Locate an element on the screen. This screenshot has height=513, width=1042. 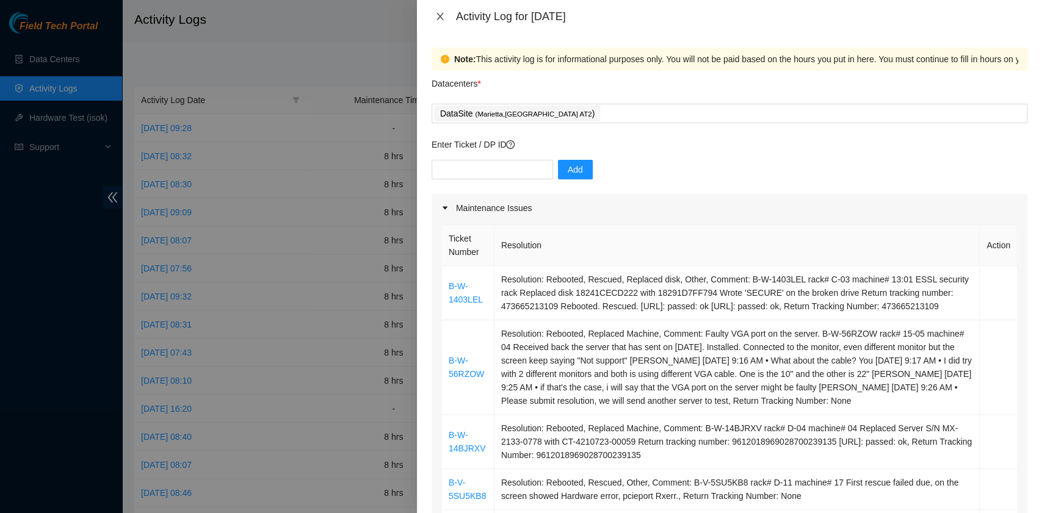
span: exclamation-circle is located at coordinates (445, 59).